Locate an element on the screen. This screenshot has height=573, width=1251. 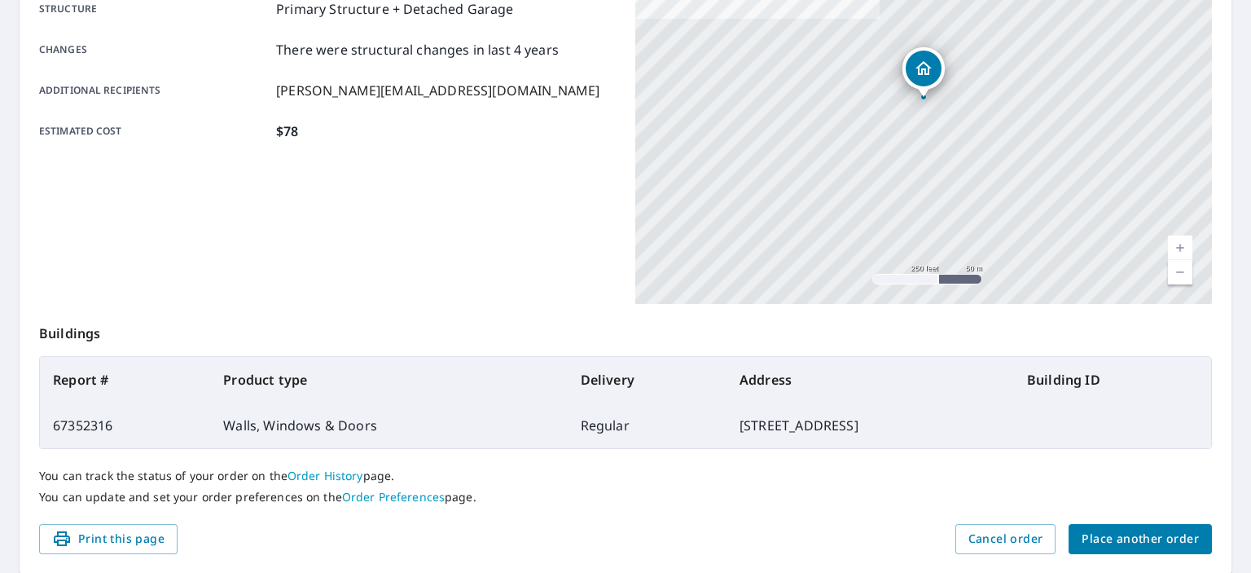
th: Product type is located at coordinates (388, 379).